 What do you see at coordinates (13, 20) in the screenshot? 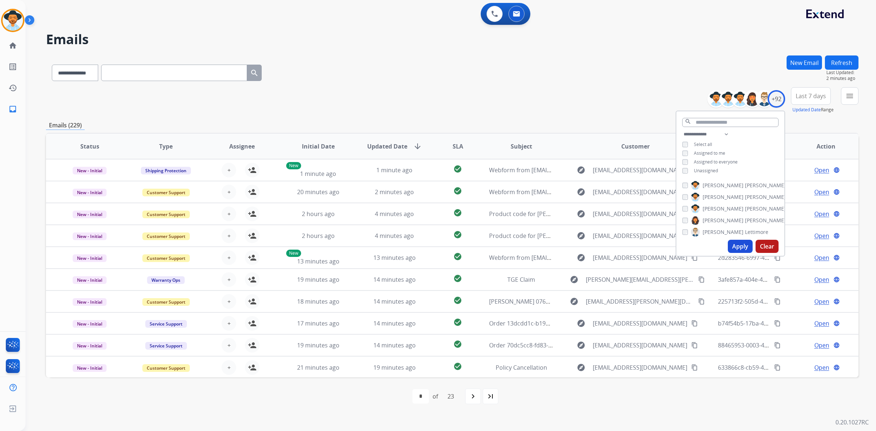
I see `img: avatar` at bounding box center [13, 20].